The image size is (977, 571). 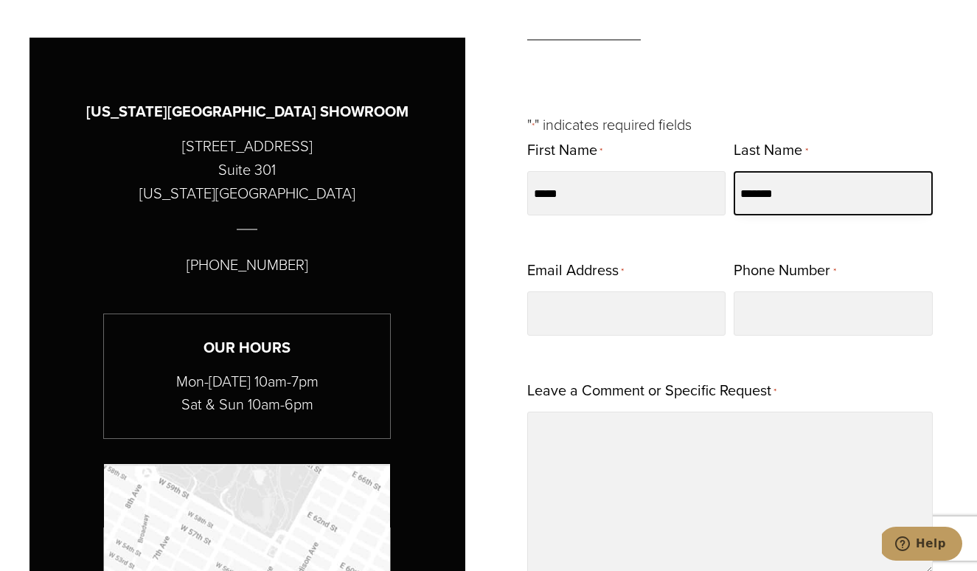 I want to click on label: Phone Number, so click(x=785, y=271).